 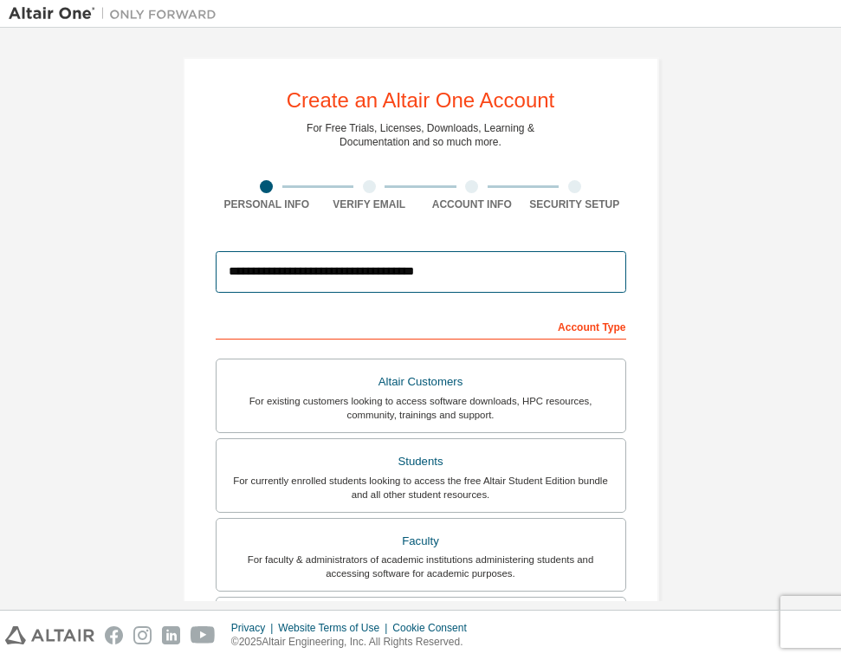 What do you see at coordinates (255, 628) in the screenshot?
I see `div: Privacy` at bounding box center [255, 628].